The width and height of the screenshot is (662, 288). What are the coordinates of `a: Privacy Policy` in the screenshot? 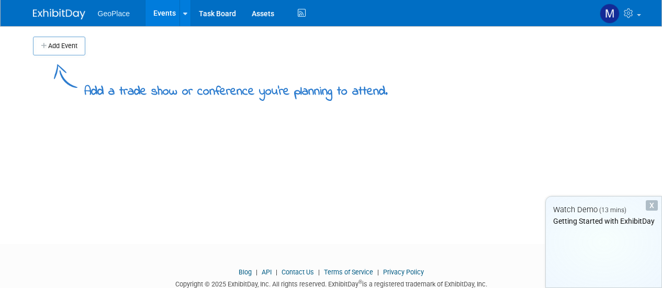 It's located at (404, 272).